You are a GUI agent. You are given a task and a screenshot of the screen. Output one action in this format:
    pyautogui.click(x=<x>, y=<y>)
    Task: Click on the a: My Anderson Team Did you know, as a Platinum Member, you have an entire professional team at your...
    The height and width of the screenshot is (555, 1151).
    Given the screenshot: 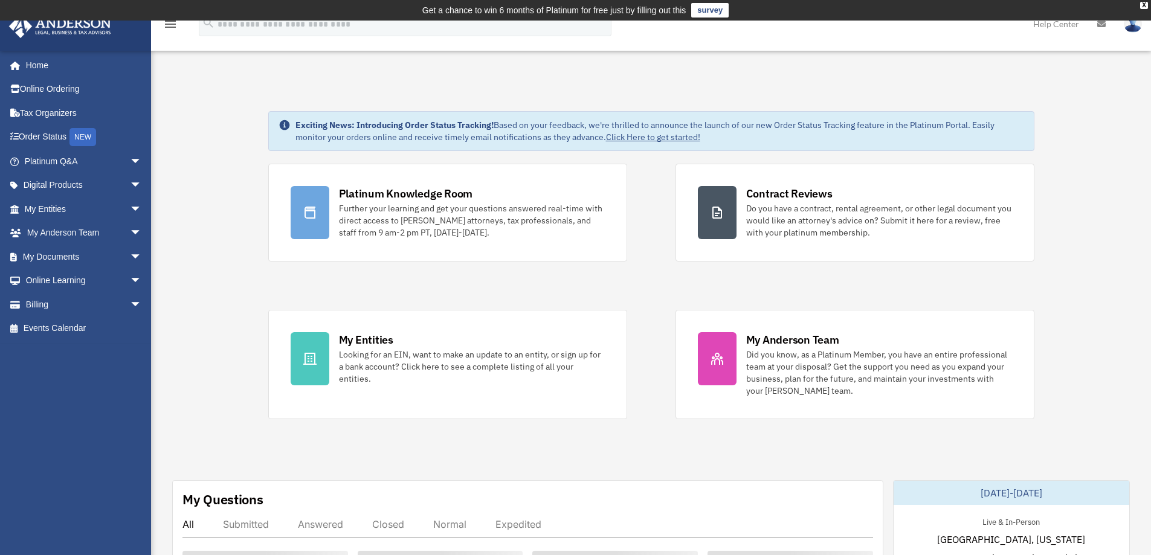 What is the action you would take?
    pyautogui.click(x=855, y=364)
    